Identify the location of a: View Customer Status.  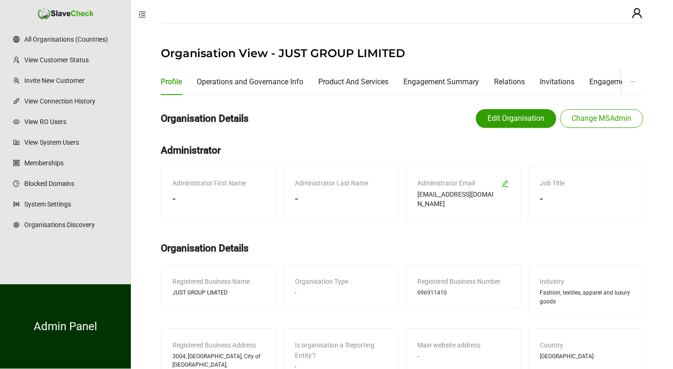
(72, 60).